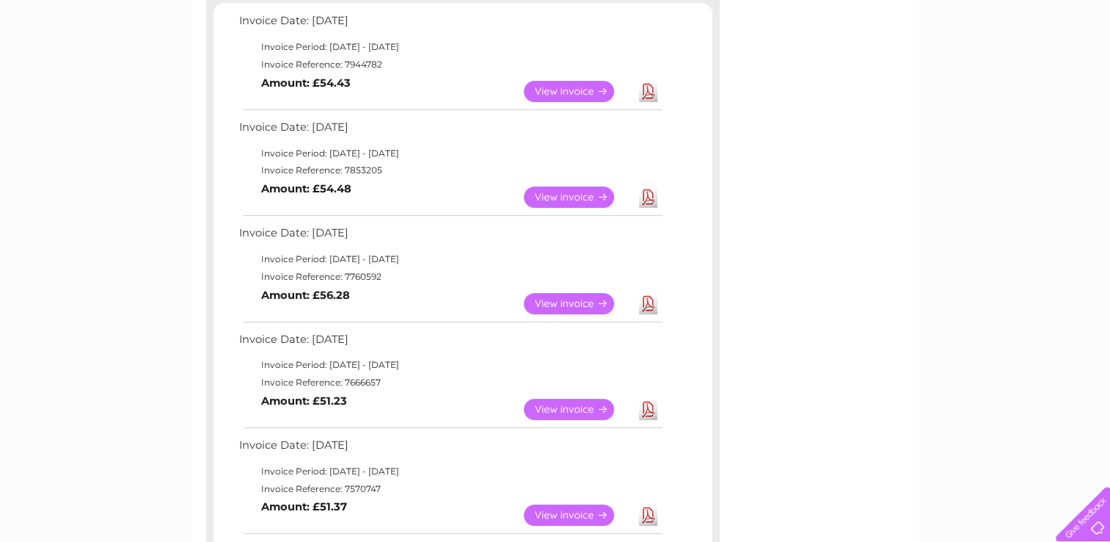 This screenshot has height=542, width=1110. Describe the element at coordinates (450, 382) in the screenshot. I see `td: Invoice Reference: 7666657` at that location.